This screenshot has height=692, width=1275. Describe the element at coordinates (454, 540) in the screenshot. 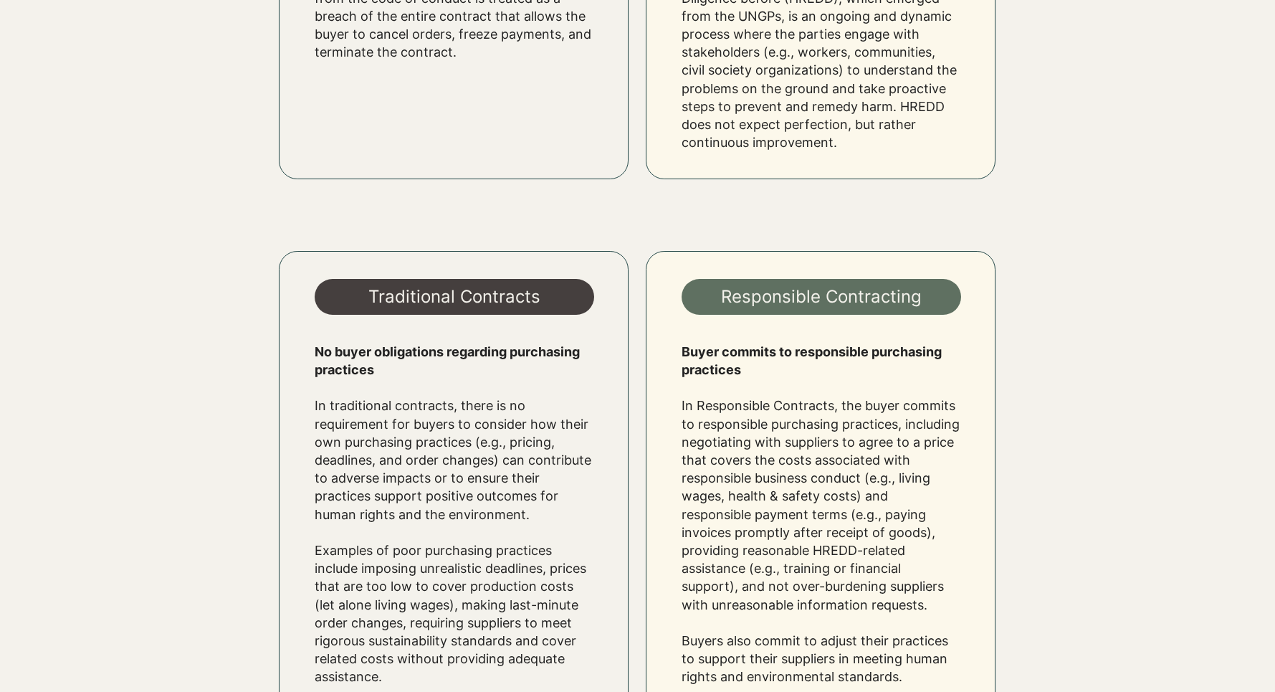

I see `p: In traditional contracts, there is no requirement for buyers to consider how their own purchasing...` at that location.